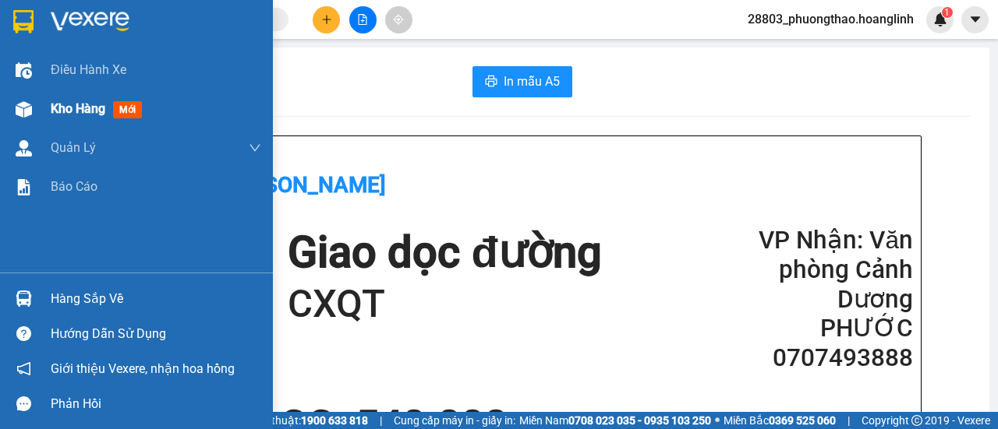 This screenshot has width=998, height=429. What do you see at coordinates (639, 421) in the screenshot?
I see `strong: 0708 023 035 - 0935 103 250` at bounding box center [639, 421].